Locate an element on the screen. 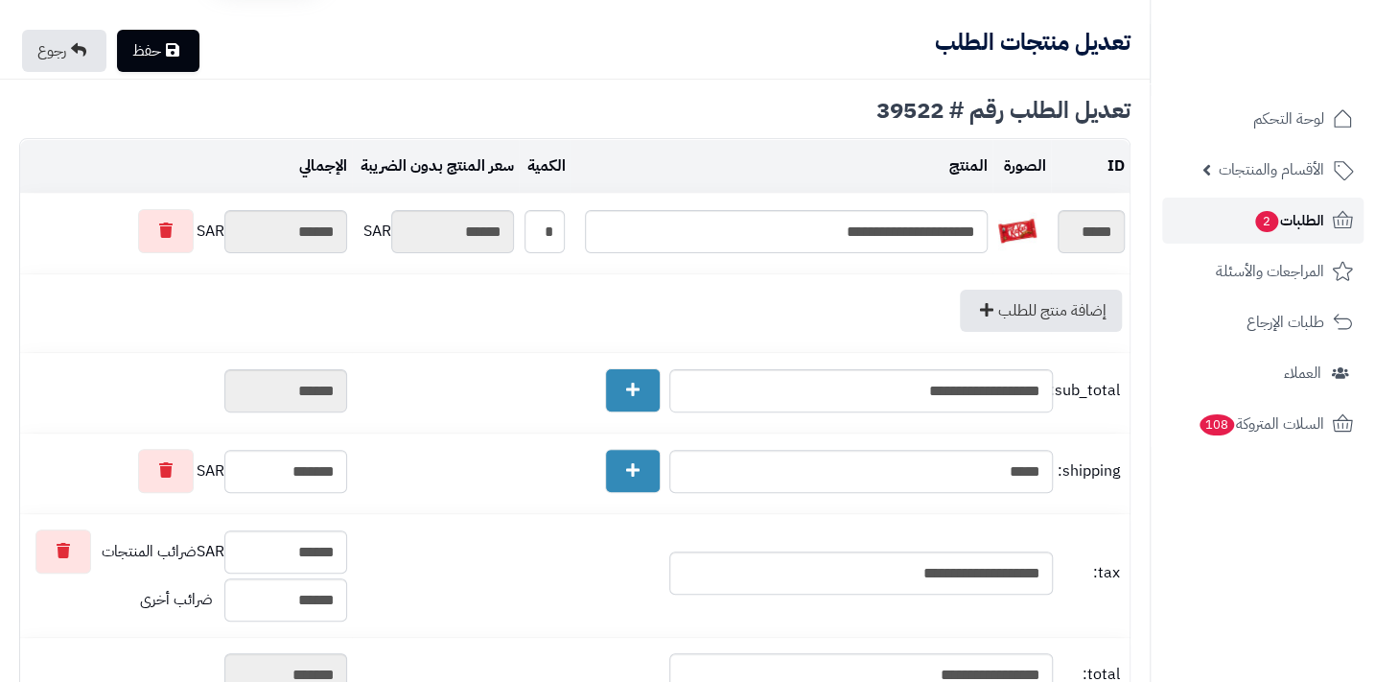 Image resolution: width=1375 pixels, height=682 pixels. td: ID is located at coordinates (1090, 166).